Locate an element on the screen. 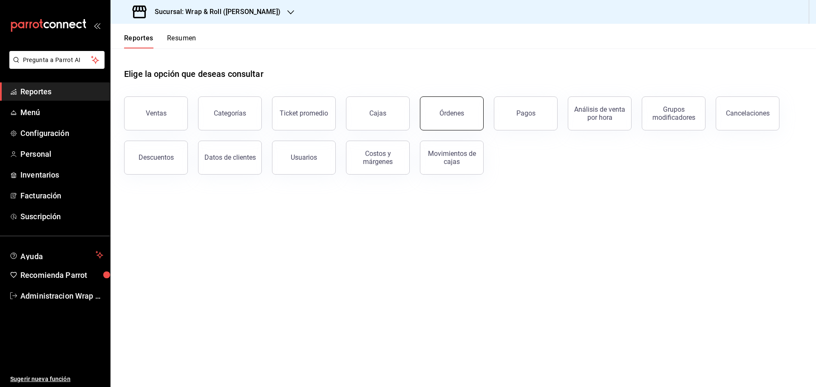 This screenshot has width=816, height=387. a: Pregunta a Parrot AI is located at coordinates (55, 66).